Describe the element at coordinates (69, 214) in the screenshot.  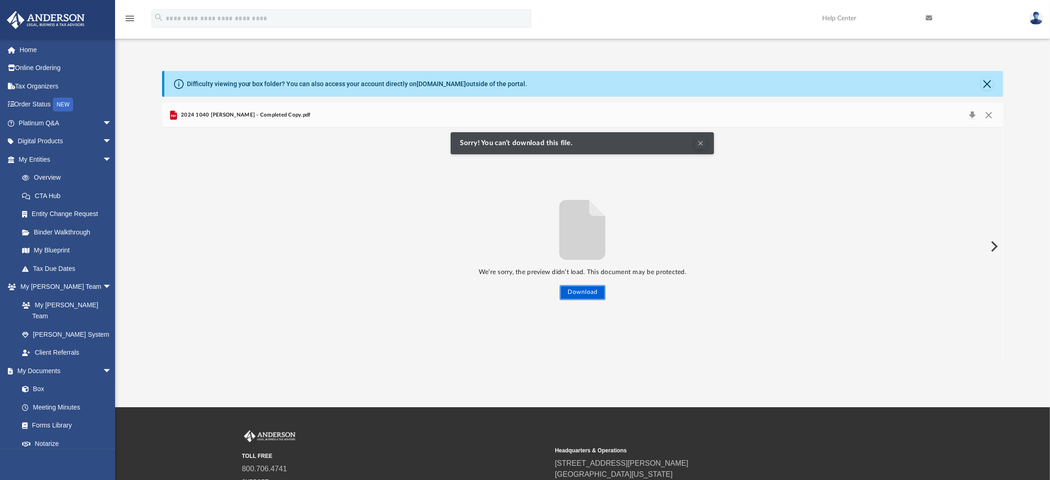
I see `a: Entity Change Request` at that location.